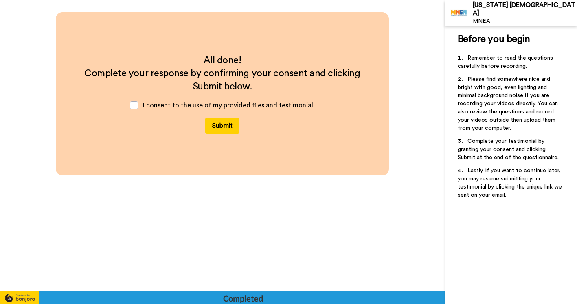 The image size is (577, 304). I want to click on span: Complete your response by confirming your consent and clicking Submit below., so click(223, 80).